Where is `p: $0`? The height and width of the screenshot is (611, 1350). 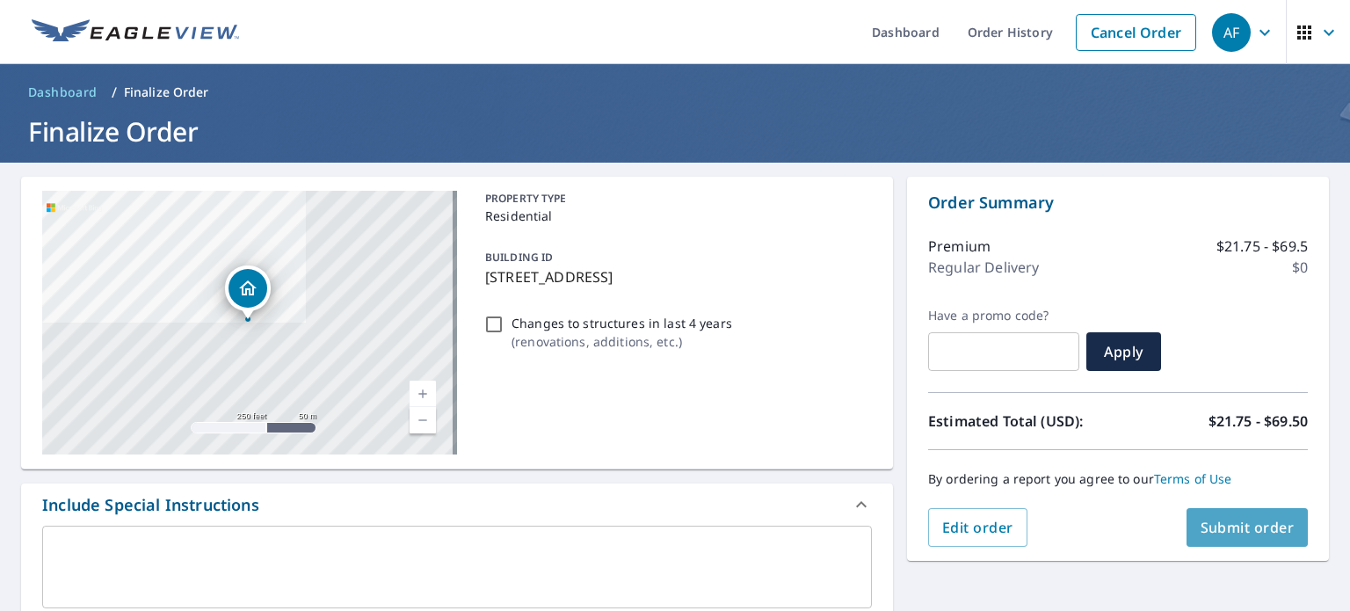
p: $0 is located at coordinates (1300, 267).